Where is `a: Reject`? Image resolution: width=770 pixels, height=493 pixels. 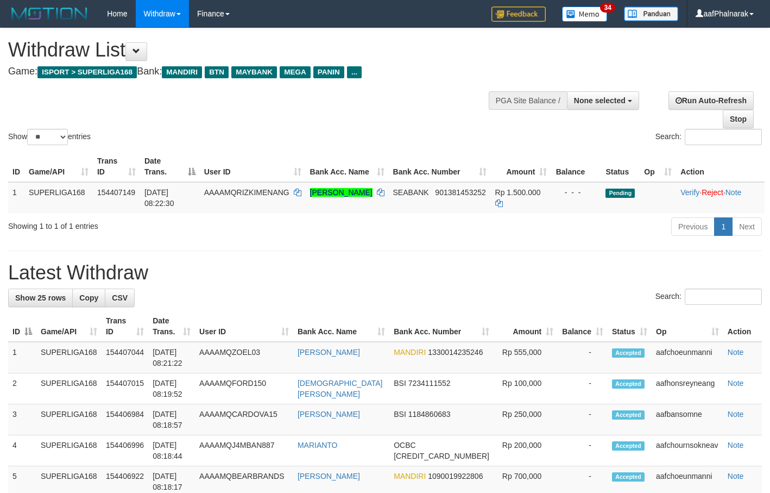 a: Reject is located at coordinates (713, 192).